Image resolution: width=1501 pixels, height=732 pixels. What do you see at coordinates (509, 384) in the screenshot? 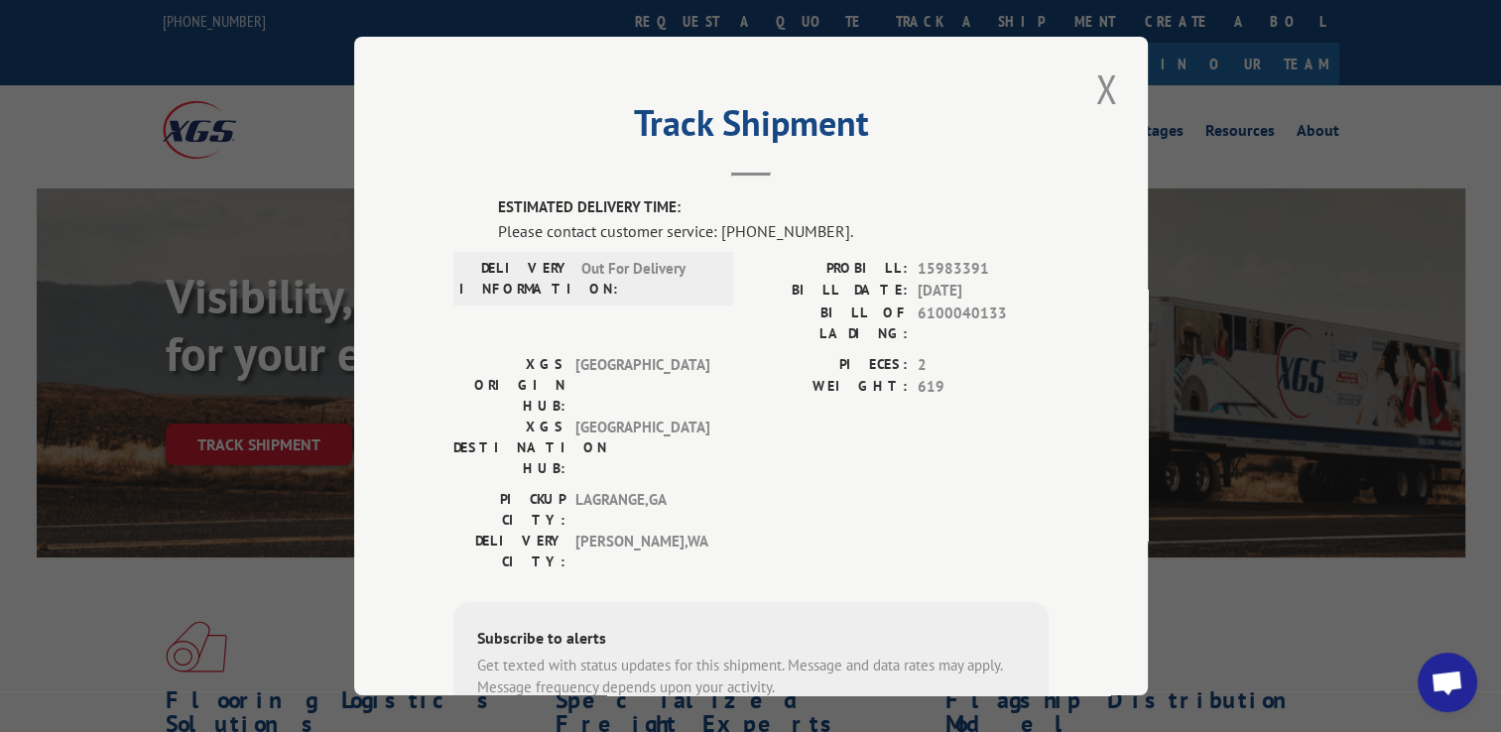
I see `label: XGS ORIGIN HUB:` at bounding box center [509, 384].